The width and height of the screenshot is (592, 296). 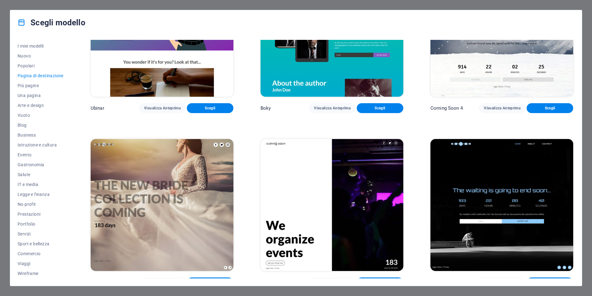 I want to click on span: Prestazioni, so click(x=40, y=214).